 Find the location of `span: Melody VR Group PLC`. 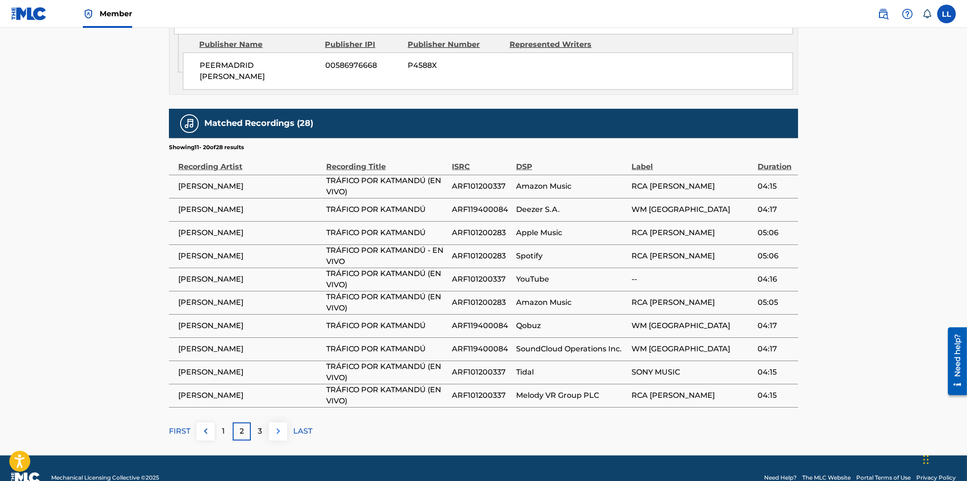

span: Melody VR Group PLC is located at coordinates (571, 396).